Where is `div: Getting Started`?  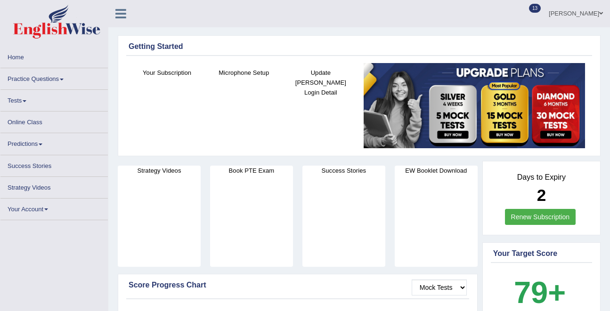
div: Getting Started is located at coordinates (359, 47).